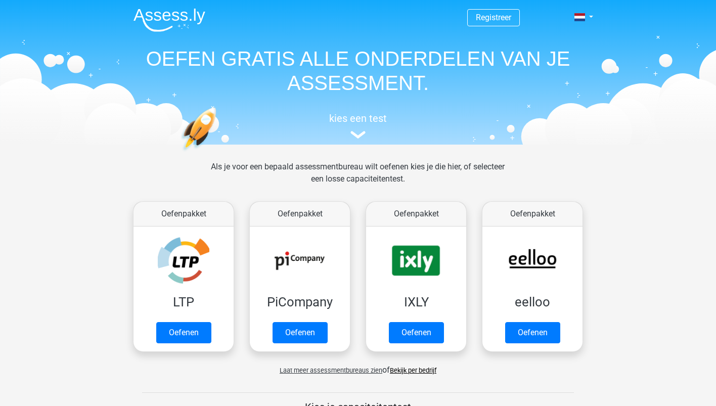 This screenshot has width=716, height=406. Describe the element at coordinates (358, 179) in the screenshot. I see `div: Als je voor een bepaald assessmentbureau wilt oefenen kies je die hier, of selecteer een losse ca...` at that location.